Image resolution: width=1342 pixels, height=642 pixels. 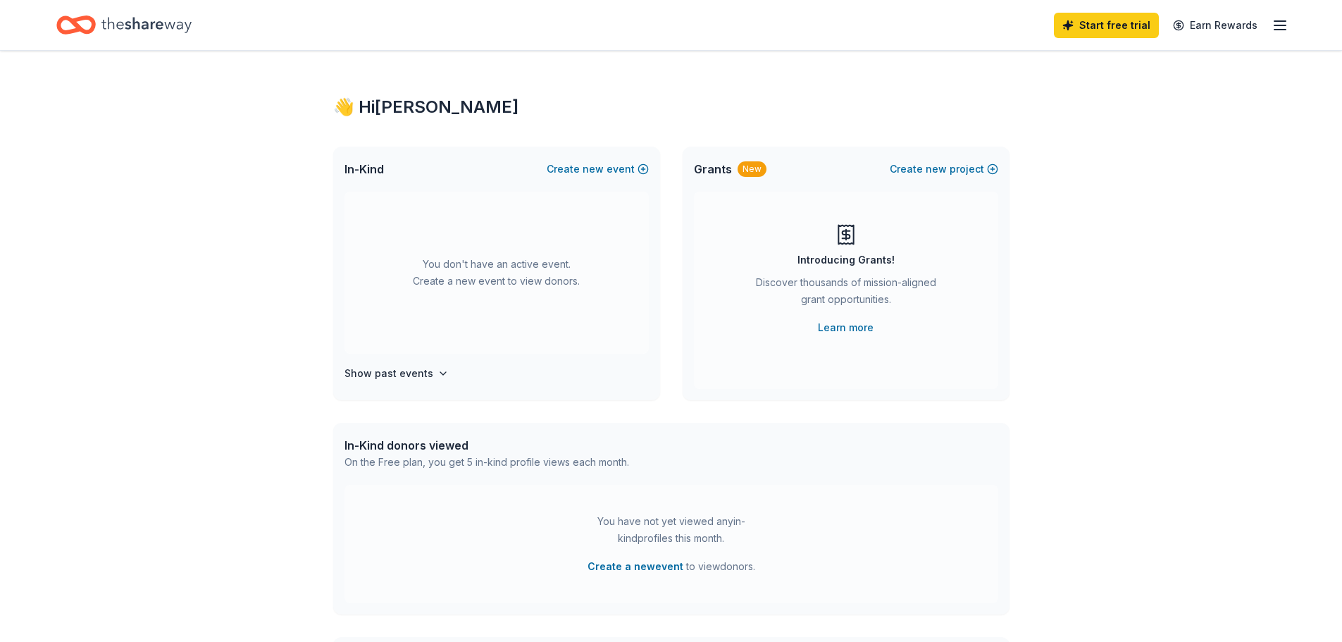 I want to click on div: You don't have an active event. Create a new event to view donors., so click(x=497, y=273).